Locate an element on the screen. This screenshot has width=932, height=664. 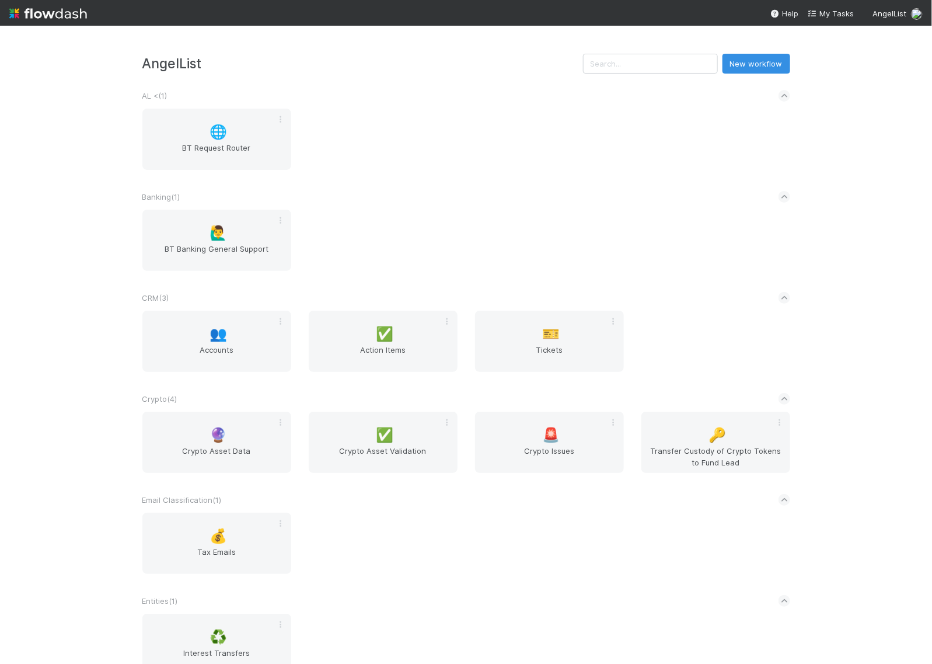
a: 🌐BT Request Router is located at coordinates (217, 139).